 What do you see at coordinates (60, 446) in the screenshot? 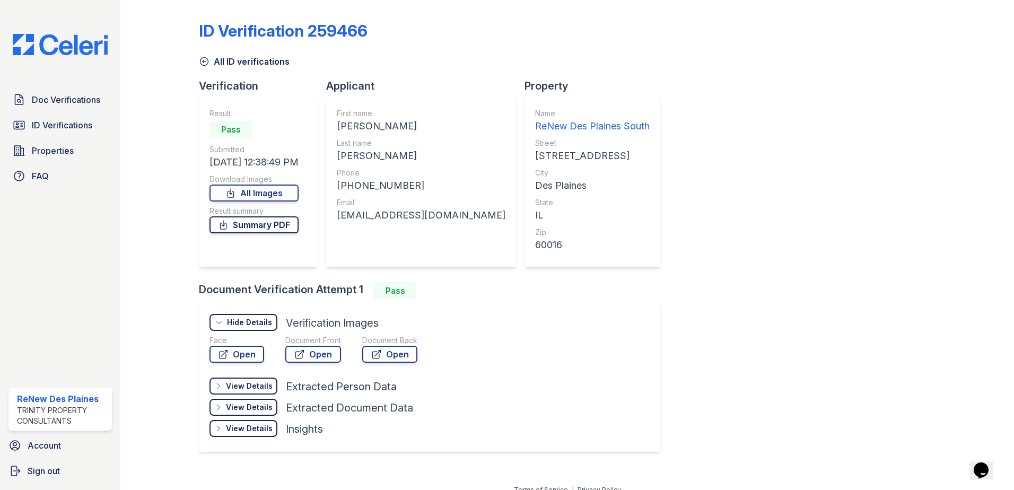
I see `a: Account` at bounding box center [60, 446].